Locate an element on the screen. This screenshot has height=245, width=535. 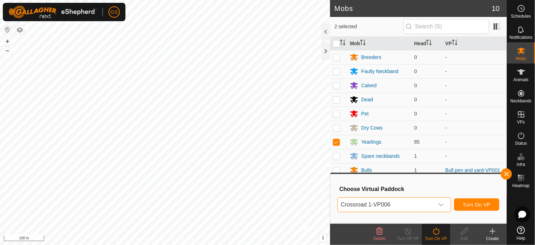
span: Heatmap is located at coordinates (521, 186).